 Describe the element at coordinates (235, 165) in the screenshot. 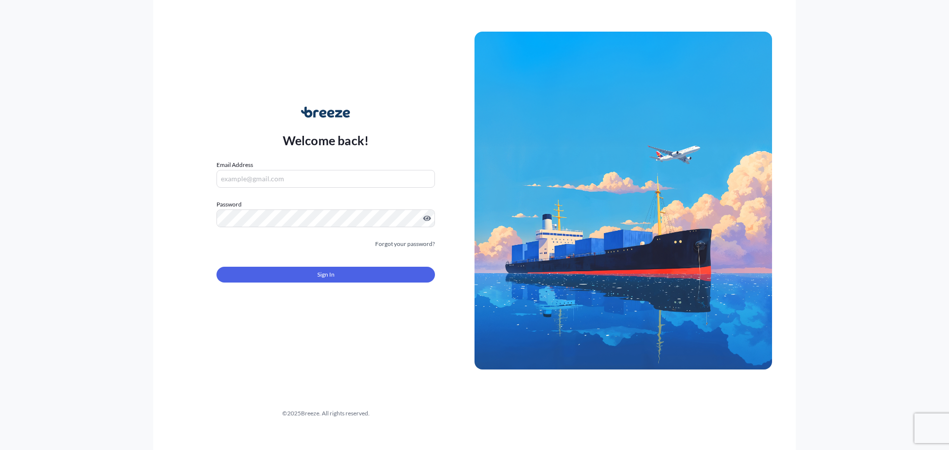

I see `label: Email Address` at that location.